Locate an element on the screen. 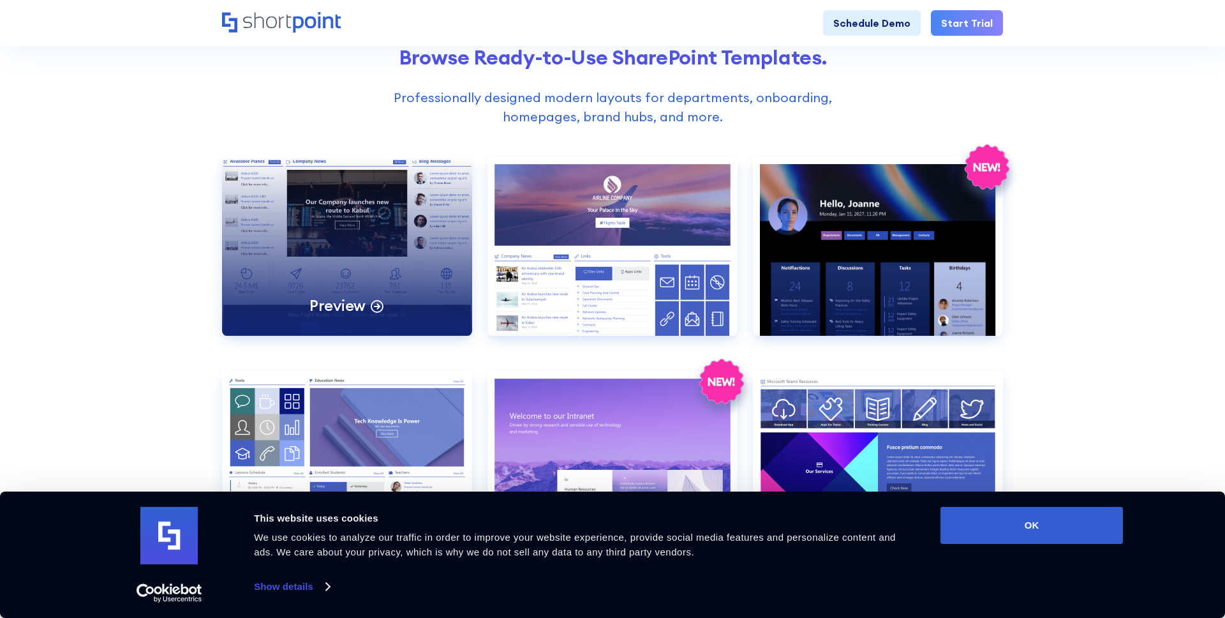 This screenshot has width=1225, height=618. a: Communication is located at coordinates (878, 257).